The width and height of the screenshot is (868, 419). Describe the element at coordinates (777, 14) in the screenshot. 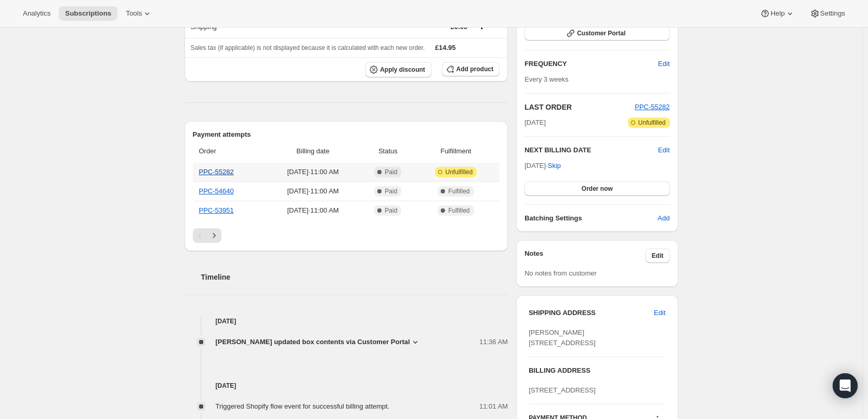

I see `button: Help` at that location.